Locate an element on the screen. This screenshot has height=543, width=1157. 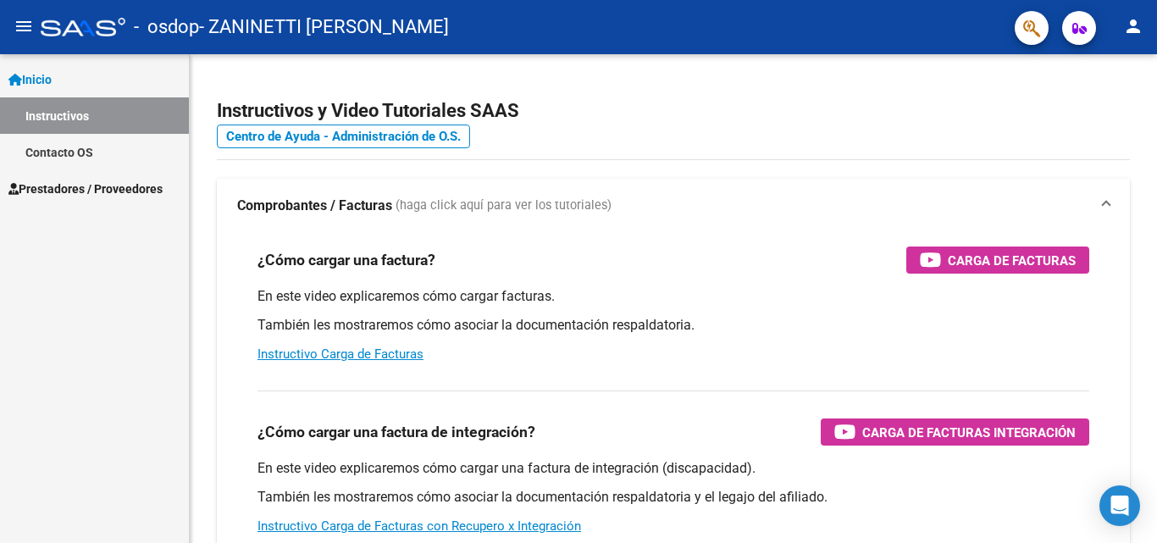
mat-expansion-panel-header: Comprobantes / Facturas (haga click aquí para ver los tutoriales) is located at coordinates (674, 206).